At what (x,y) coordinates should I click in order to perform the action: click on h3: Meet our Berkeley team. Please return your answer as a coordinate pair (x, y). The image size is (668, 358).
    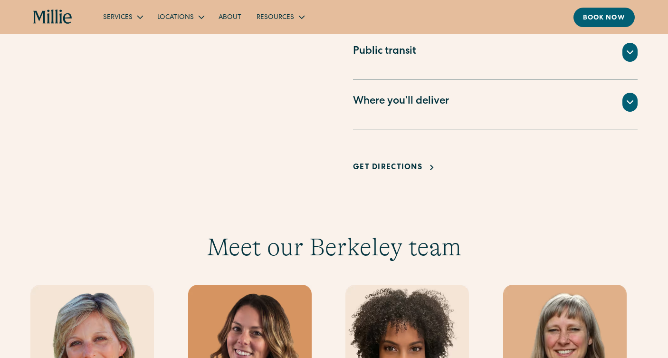
    Looking at the image, I should click on (334, 247).